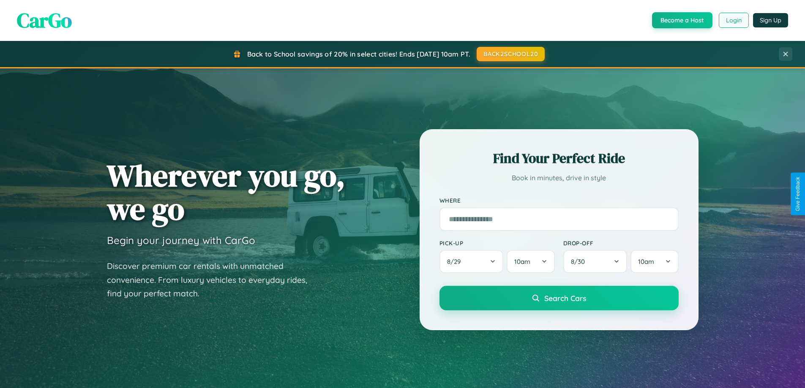 The width and height of the screenshot is (805, 388). I want to click on span: CarGo, so click(44, 20).